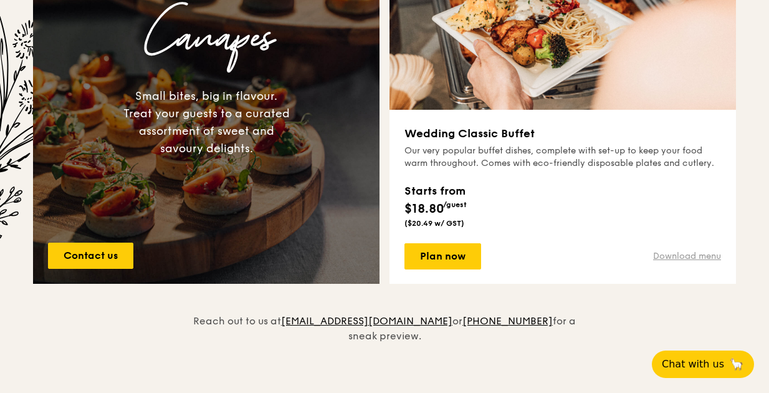  Describe the element at coordinates (206, 122) in the screenshot. I see `div: Small bites, big in flavour. Treat your guests to a curated assortment of sweet and savoury delig...` at that location.